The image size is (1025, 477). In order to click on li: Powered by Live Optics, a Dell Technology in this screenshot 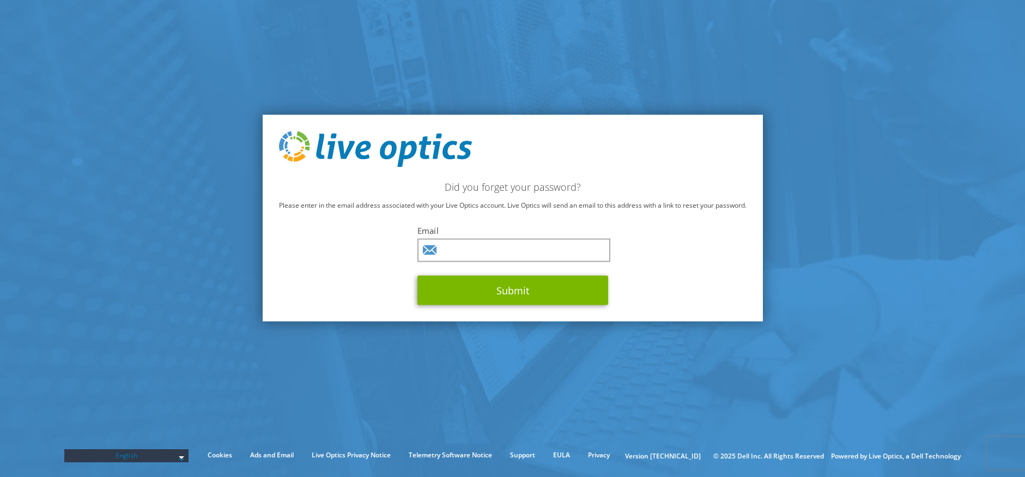, I will do `click(896, 456)`.